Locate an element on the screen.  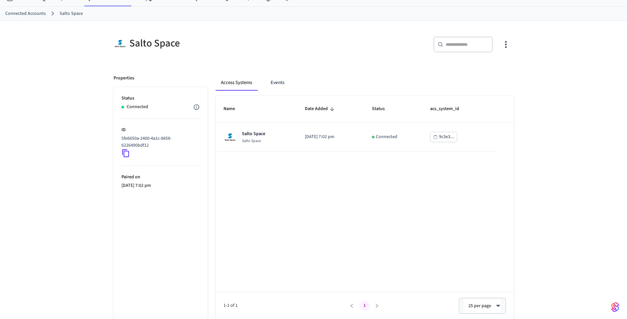
button: Access Systems is located at coordinates (236, 83).